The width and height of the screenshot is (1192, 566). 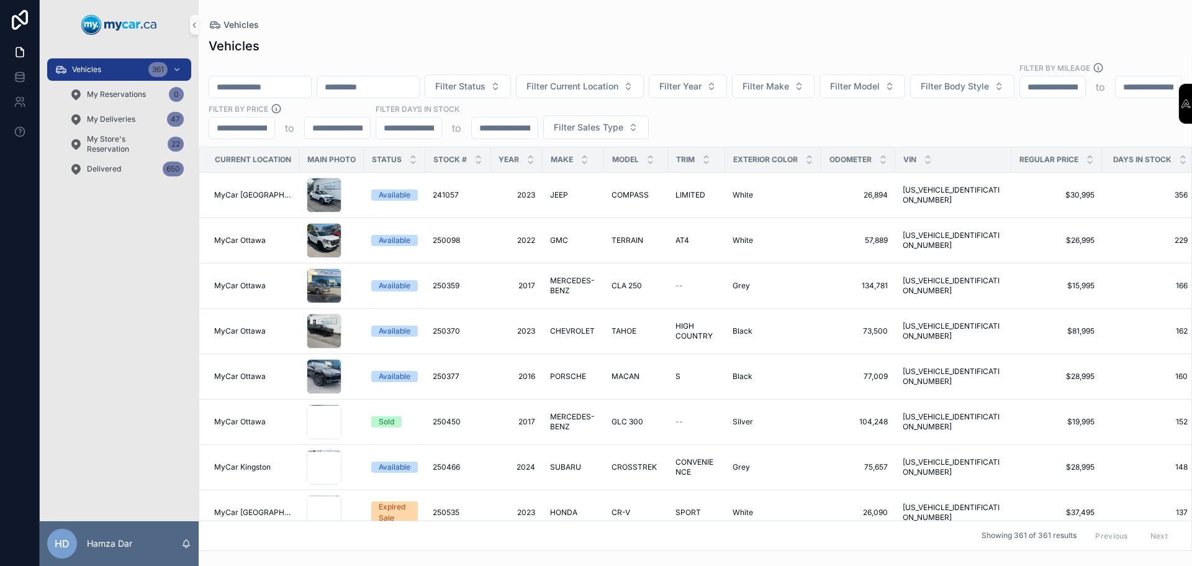 I want to click on div: 47, so click(x=175, y=119).